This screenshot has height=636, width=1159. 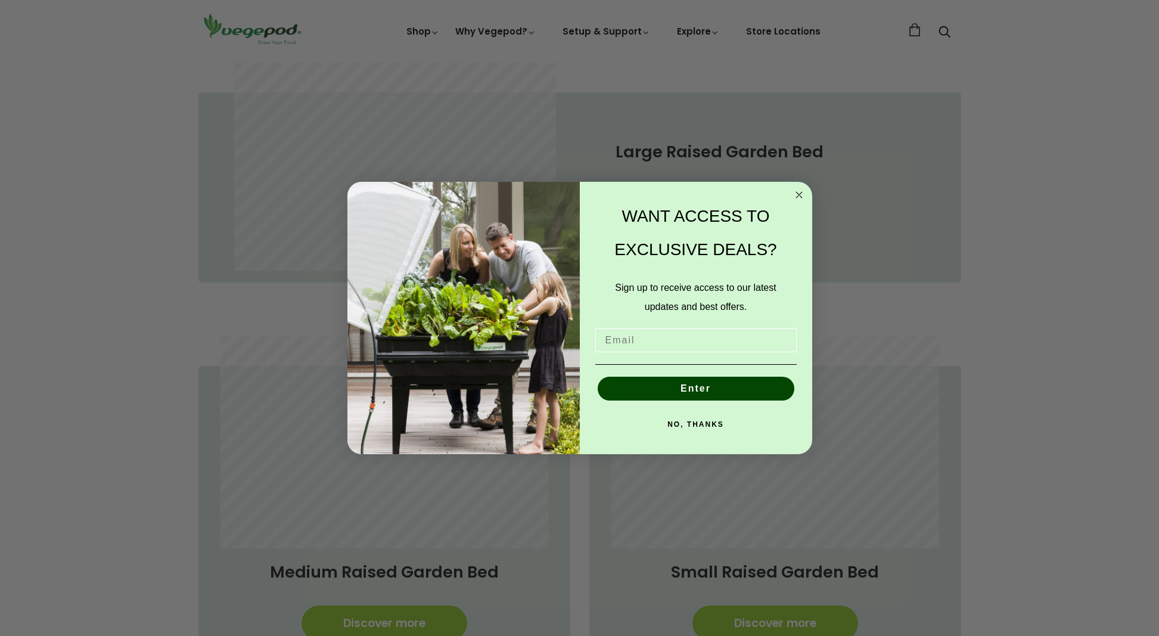 I want to click on button: NO, THANKS, so click(x=696, y=424).